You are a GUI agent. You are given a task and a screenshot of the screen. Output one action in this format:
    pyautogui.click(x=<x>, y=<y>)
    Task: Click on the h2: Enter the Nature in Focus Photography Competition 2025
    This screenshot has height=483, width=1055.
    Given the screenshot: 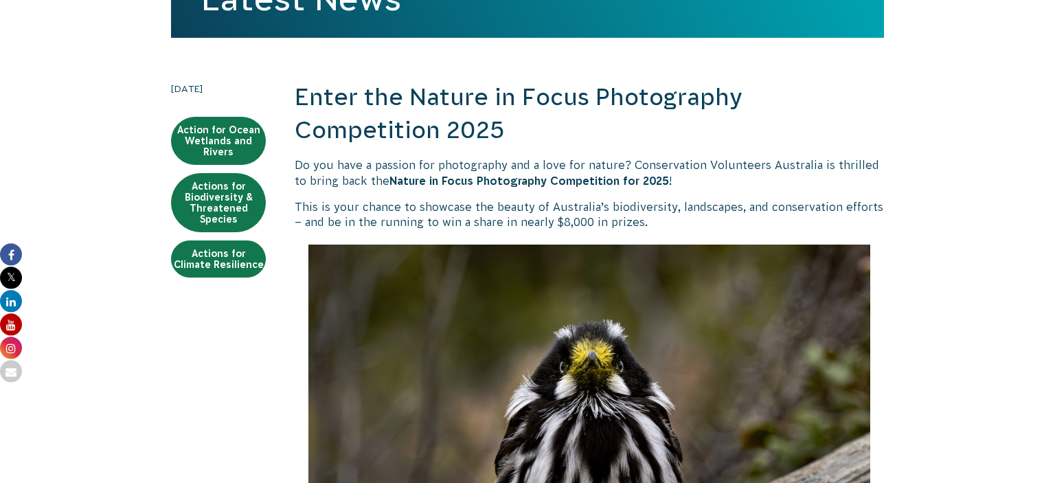 What is the action you would take?
    pyautogui.click(x=589, y=113)
    